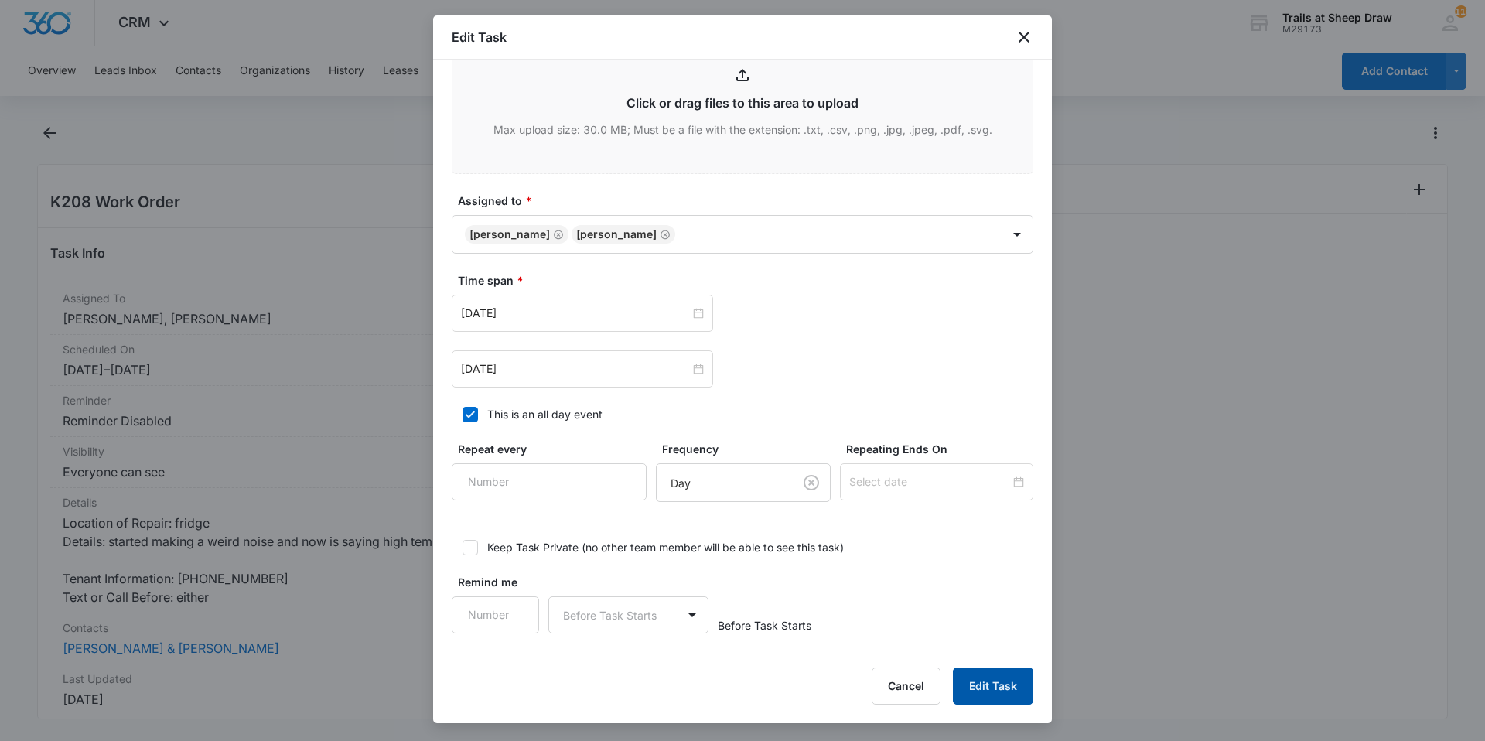 The width and height of the screenshot is (1485, 741). Describe the element at coordinates (555, 449) in the screenshot. I see `label: Repeat every` at that location.